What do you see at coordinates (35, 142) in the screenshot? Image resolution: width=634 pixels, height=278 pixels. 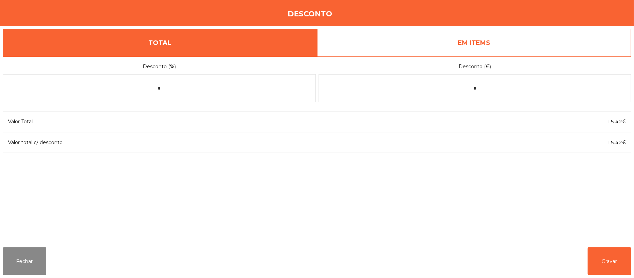 I see `span: Valor total c/ desconto` at bounding box center [35, 142].